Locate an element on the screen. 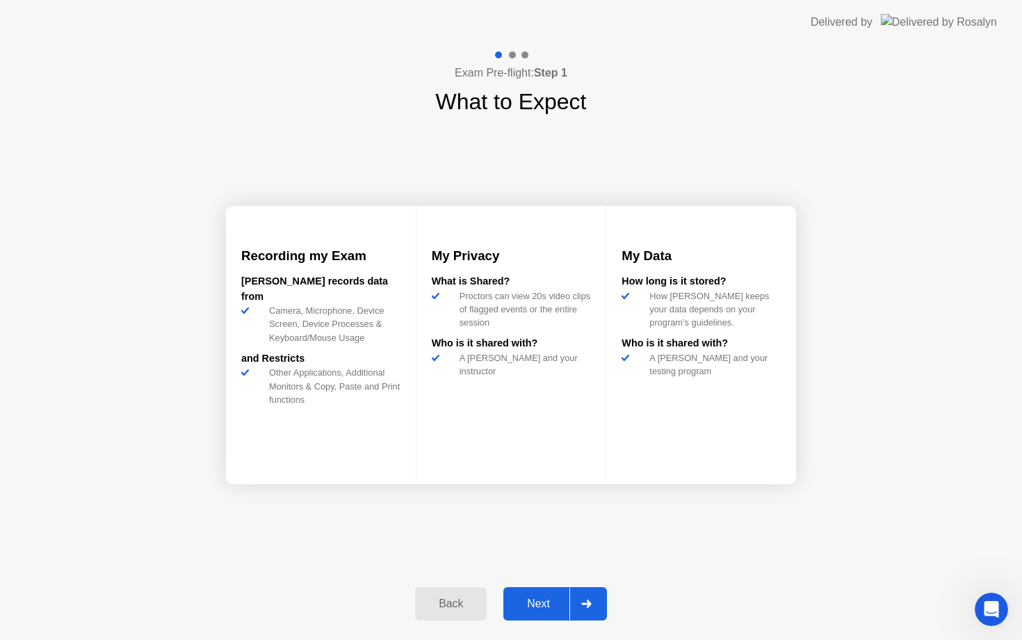  div: What is Shared? is located at coordinates (511, 282).